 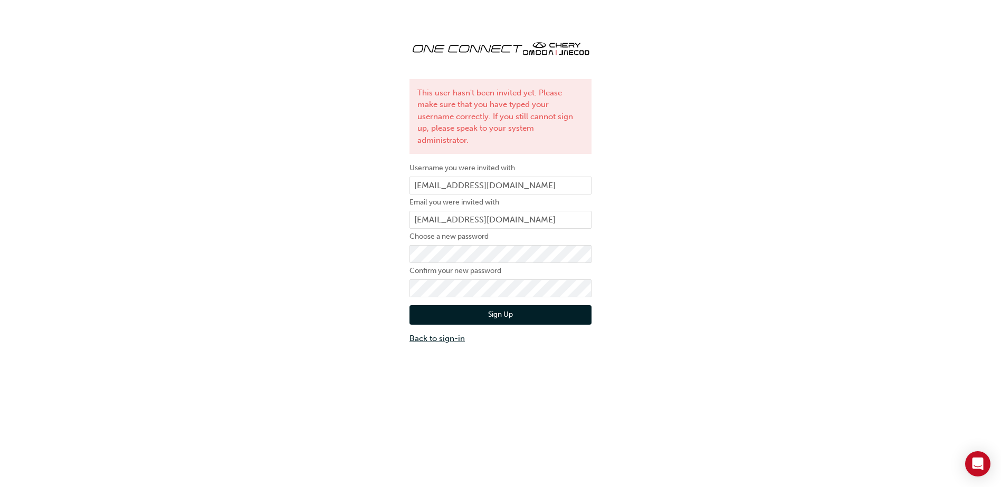 What do you see at coordinates (500, 271) in the screenshot?
I see `label: Confirm your new password` at bounding box center [500, 271].